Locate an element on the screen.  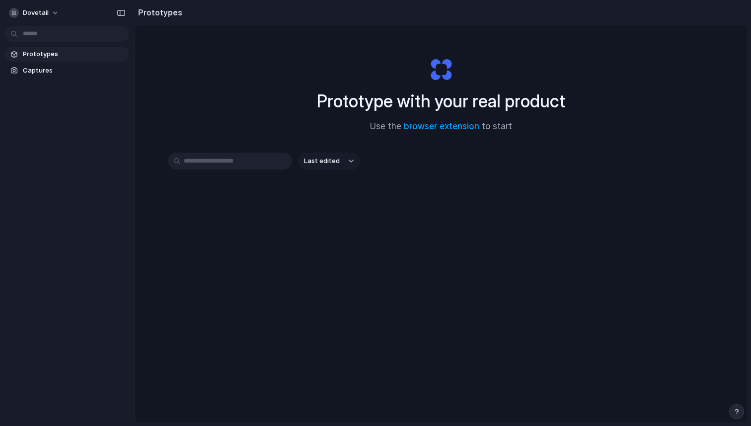
a: browser extension is located at coordinates (442, 126).